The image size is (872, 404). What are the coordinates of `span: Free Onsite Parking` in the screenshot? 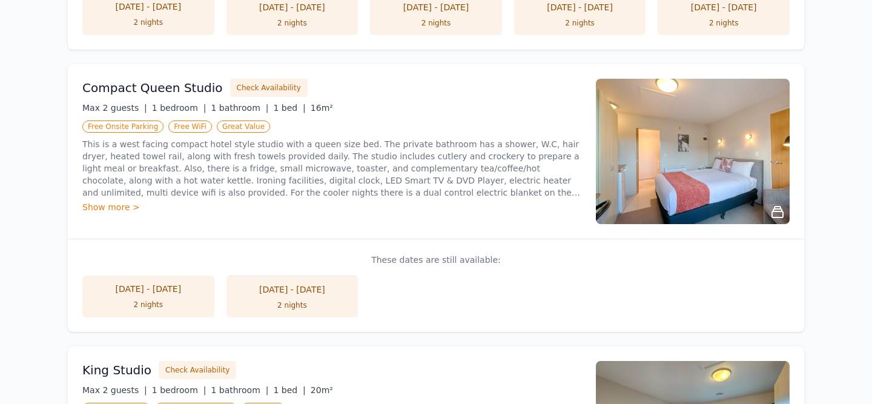 It's located at (123, 126).